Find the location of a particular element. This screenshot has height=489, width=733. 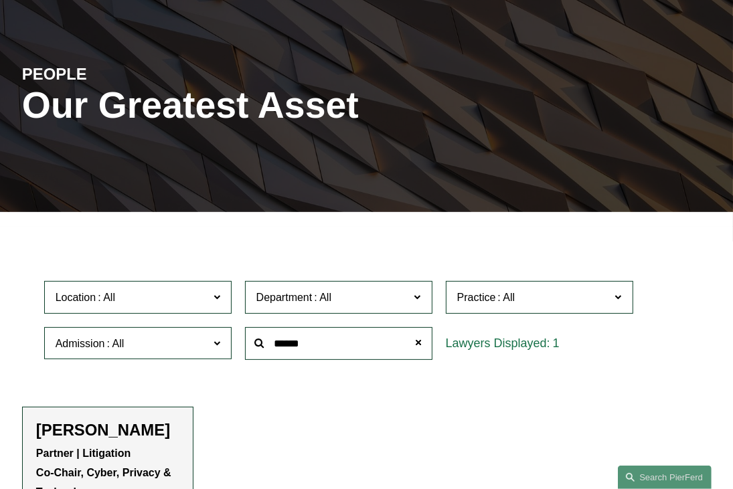

span: Admission is located at coordinates (80, 343).